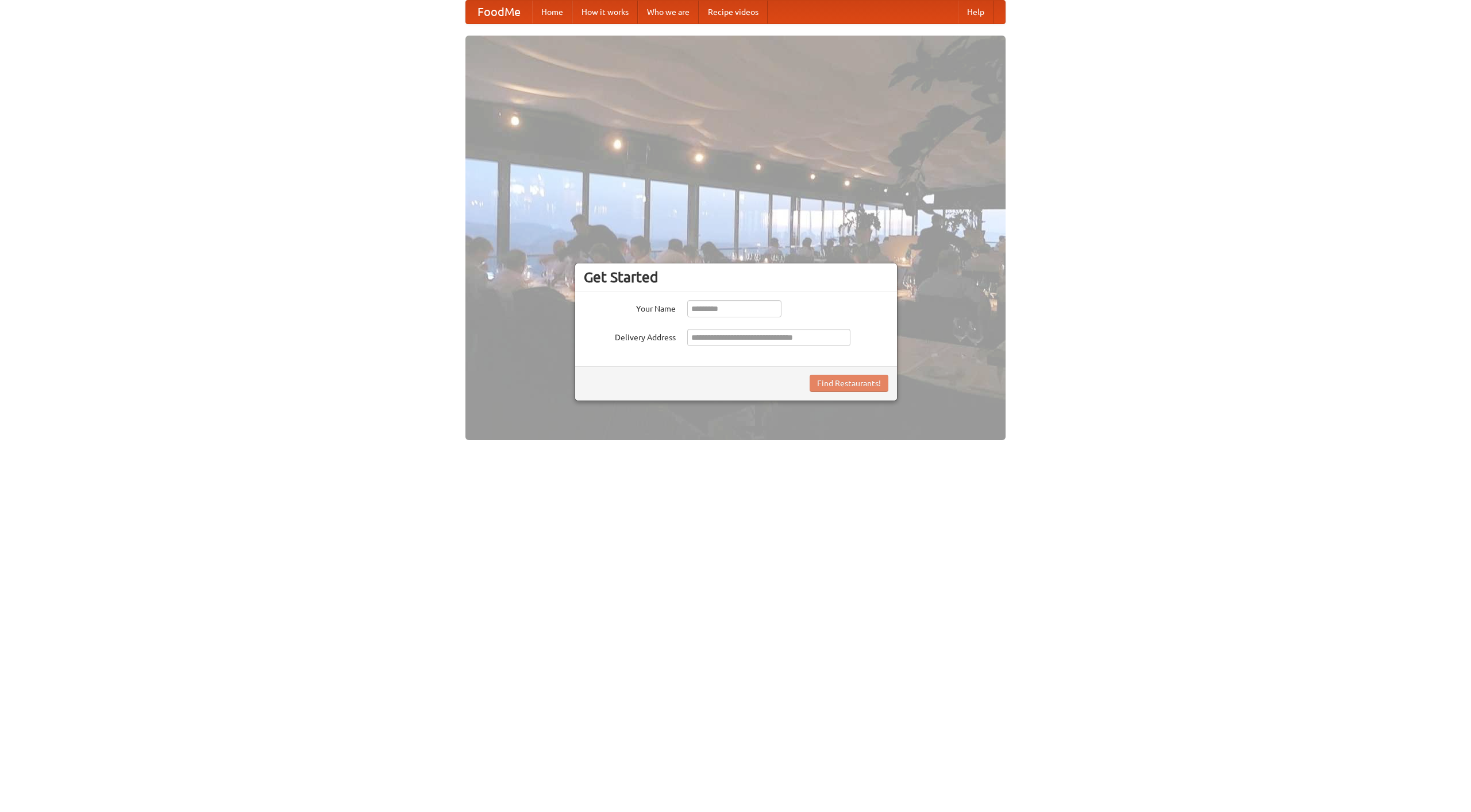 The width and height of the screenshot is (1471, 812). I want to click on label: Delivery Address, so click(630, 336).